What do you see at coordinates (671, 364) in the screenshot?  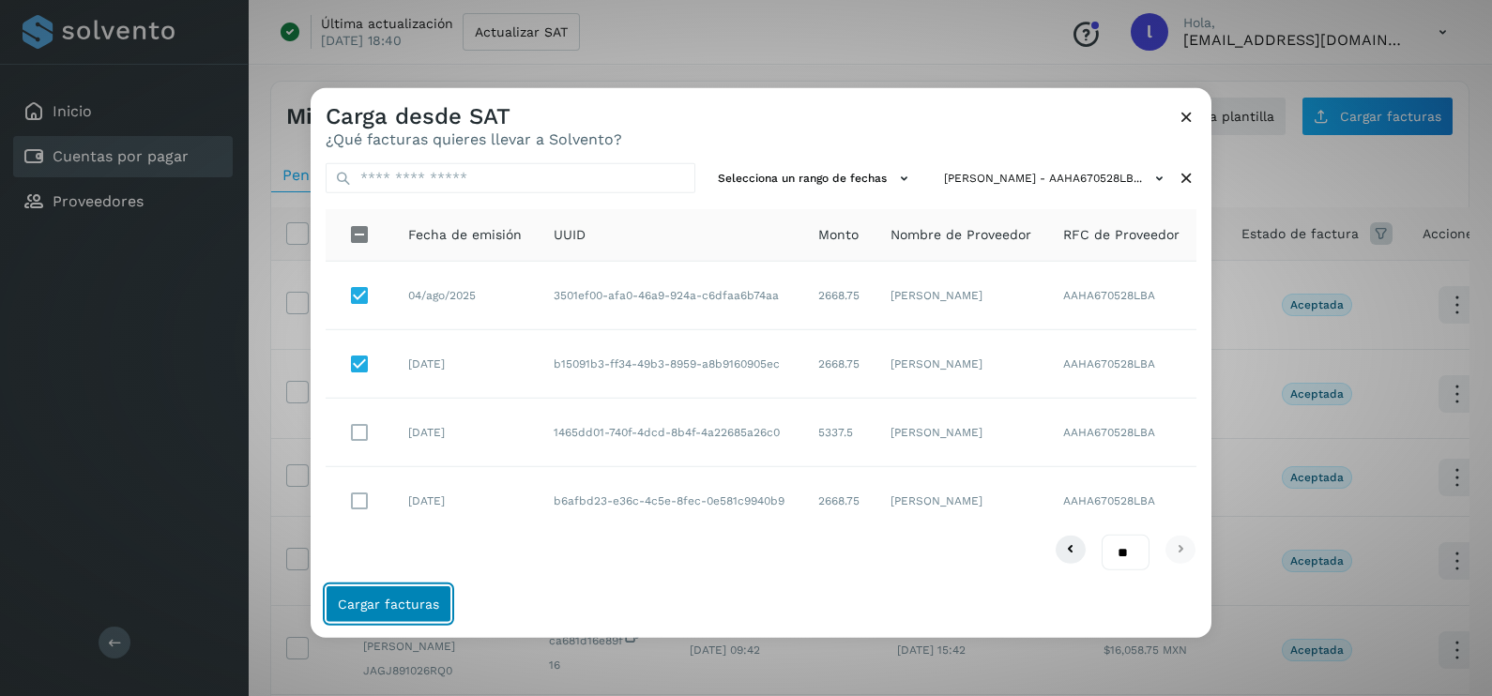 I see `td: b15091b3-ff34-49b3-8959-a8b9160905ec` at bounding box center [671, 364].